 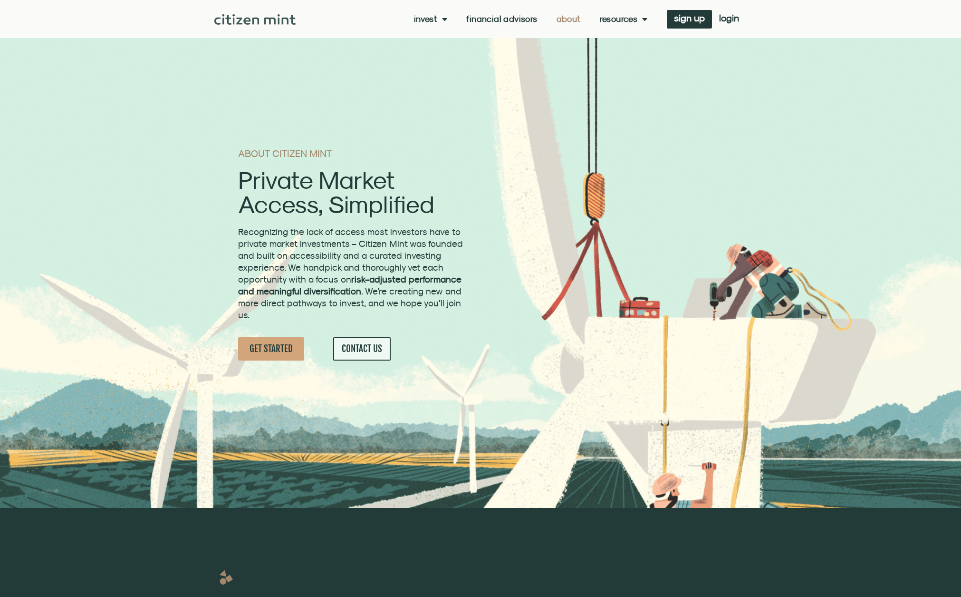 What do you see at coordinates (569, 19) in the screenshot?
I see `a: About` at bounding box center [569, 19].